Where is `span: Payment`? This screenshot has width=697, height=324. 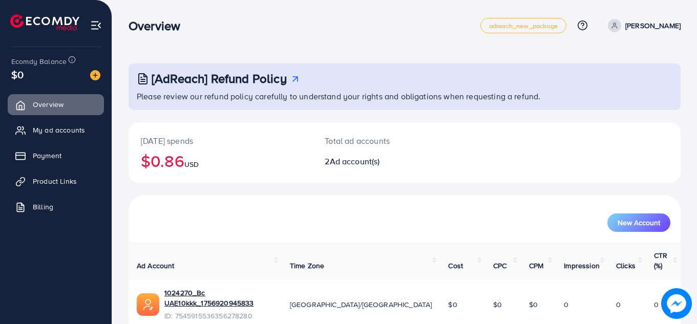 span: Payment is located at coordinates (47, 156).